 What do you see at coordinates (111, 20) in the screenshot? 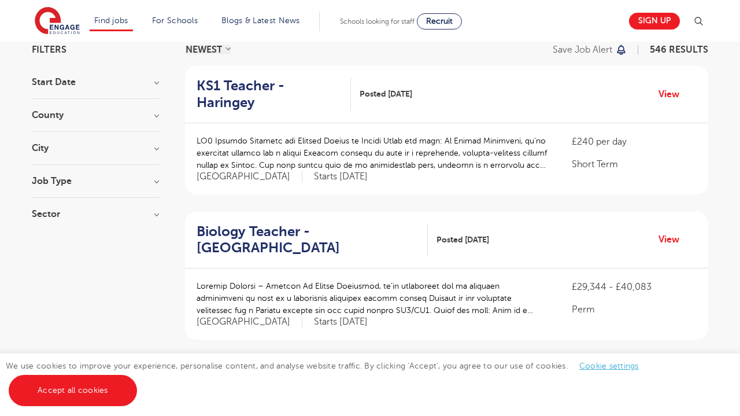
I see `a: Find jobs` at bounding box center [111, 20].